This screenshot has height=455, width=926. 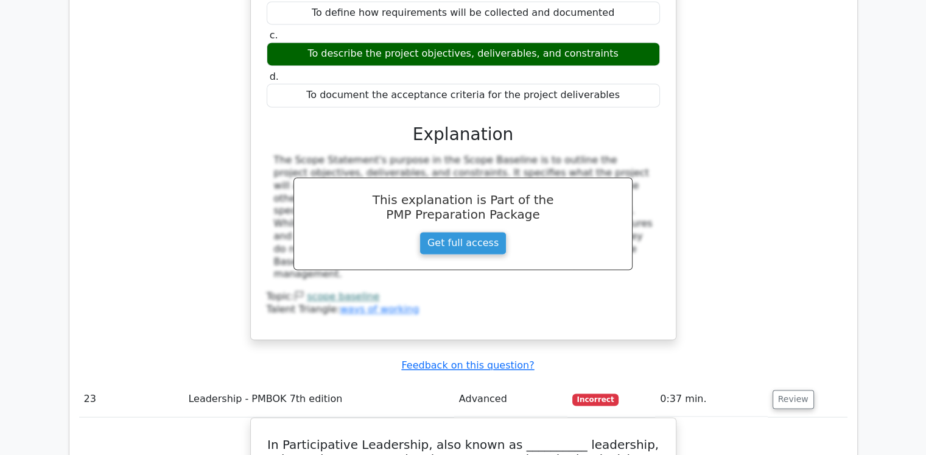 I want to click on td: 0:37 min., so click(x=711, y=399).